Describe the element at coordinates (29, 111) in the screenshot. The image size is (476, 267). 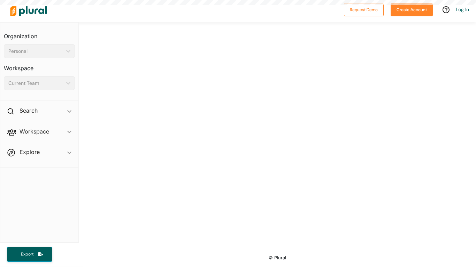
I see `h2: Search` at that location.